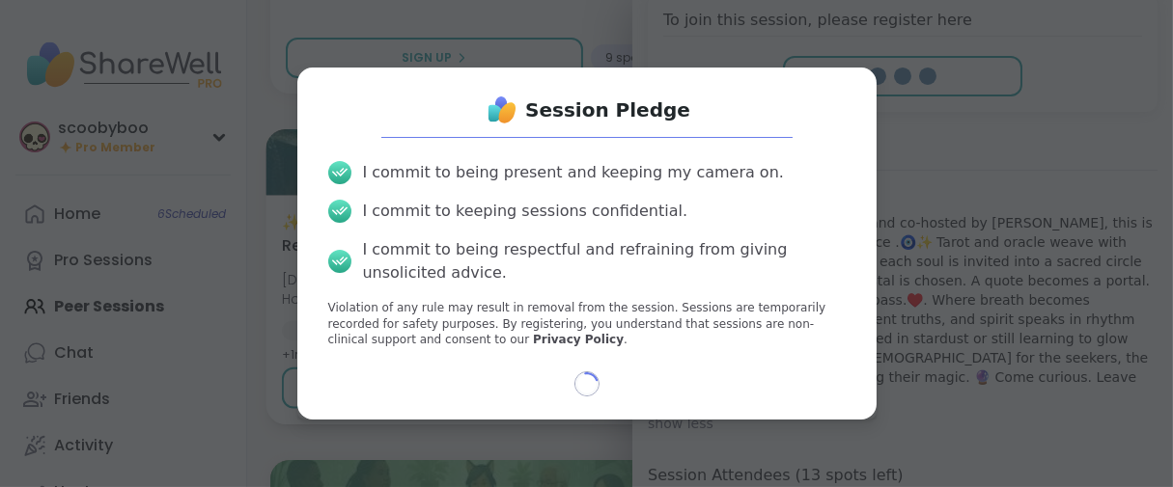 The image size is (1173, 487). Describe the element at coordinates (578, 340) in the screenshot. I see `a: Privacy Policy` at that location.